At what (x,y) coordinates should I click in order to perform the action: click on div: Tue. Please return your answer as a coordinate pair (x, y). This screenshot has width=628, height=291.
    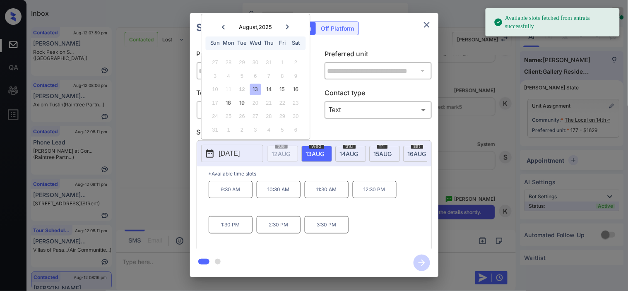
    Looking at the image, I should click on (242, 43).